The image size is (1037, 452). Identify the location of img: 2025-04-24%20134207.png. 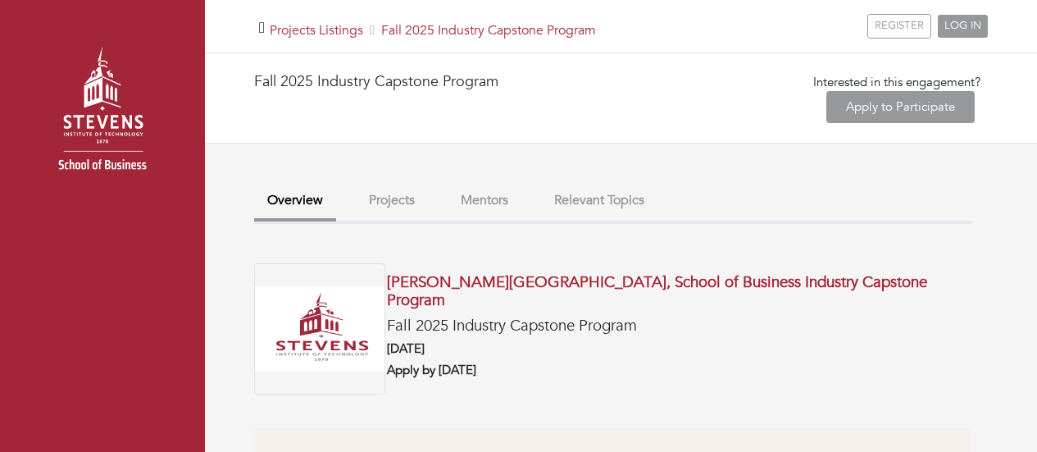
(320, 329).